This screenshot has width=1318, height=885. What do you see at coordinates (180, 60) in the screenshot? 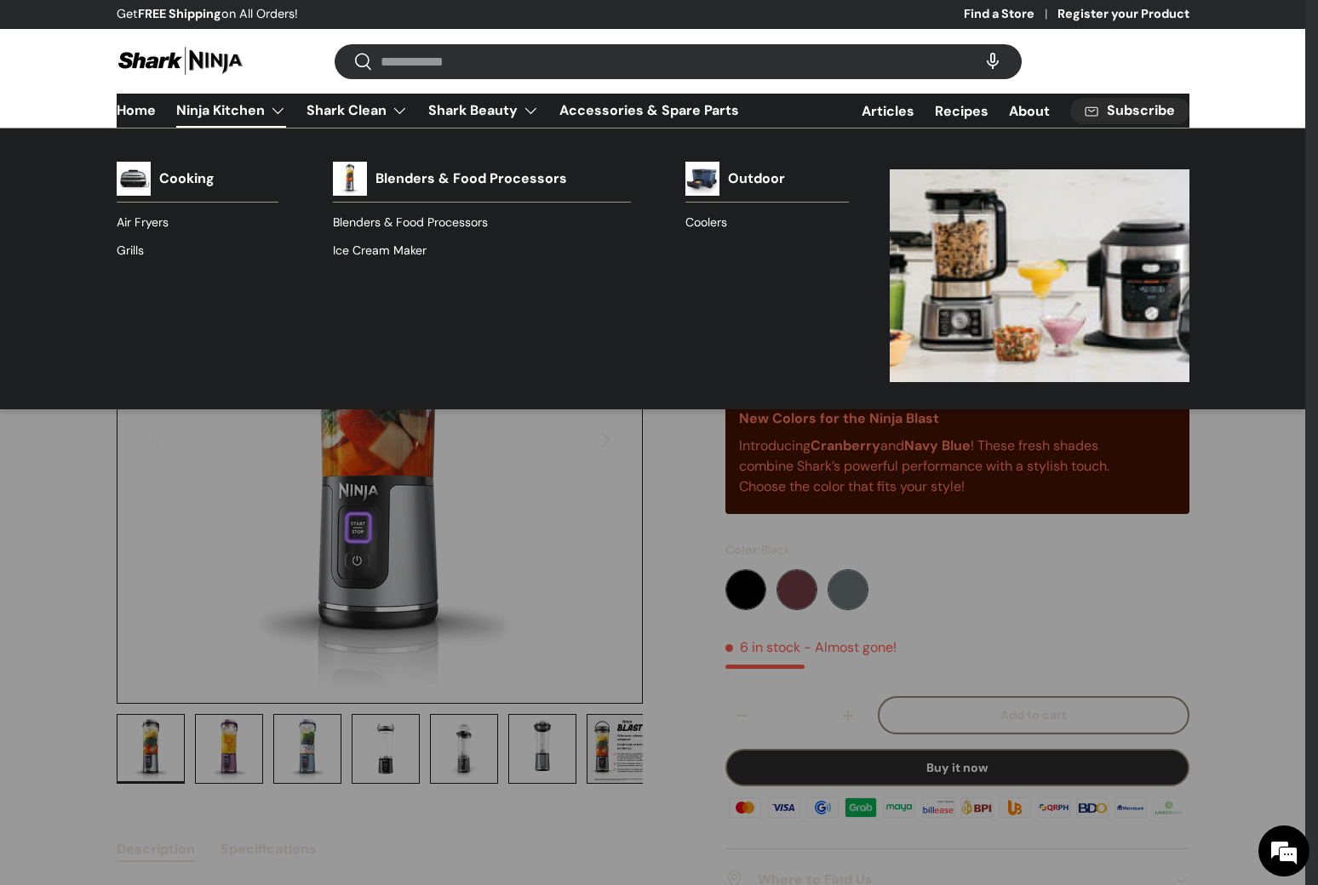
I see `a: Shark Ninja Philippines` at bounding box center [180, 60].